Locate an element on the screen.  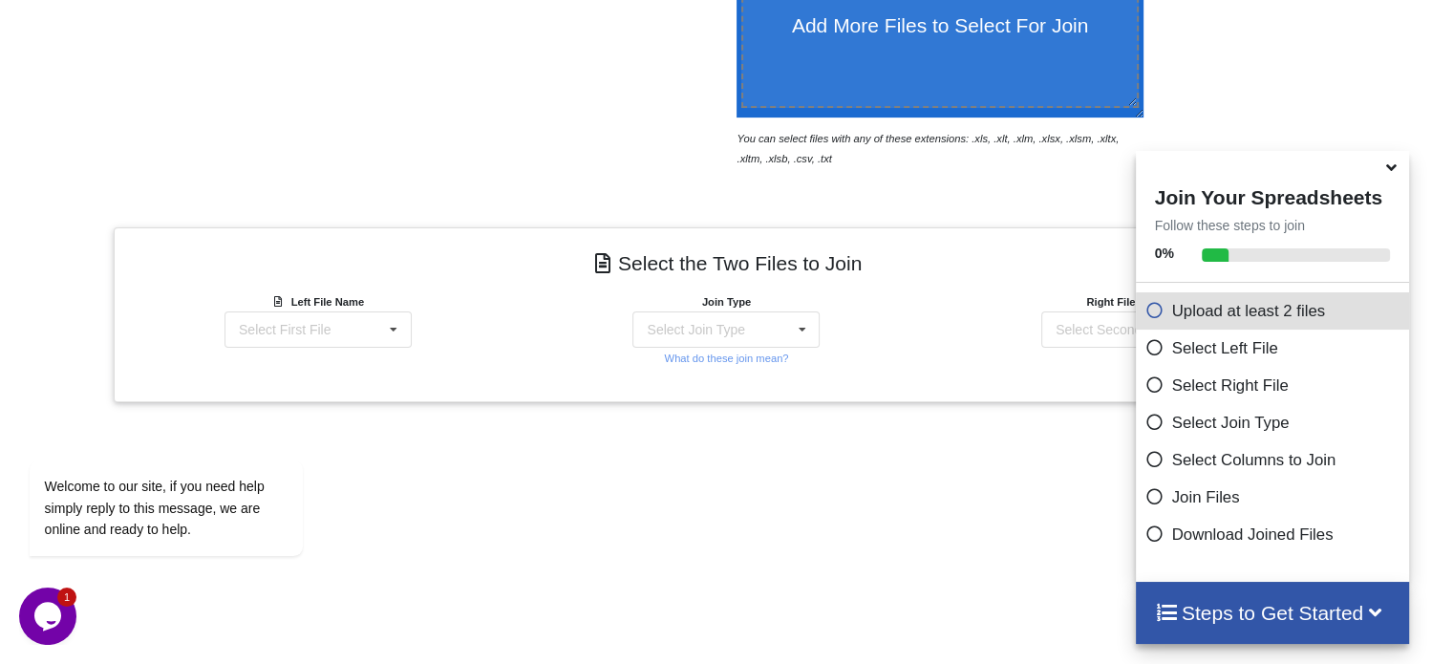
p: Join Files is located at coordinates (1275, 497).